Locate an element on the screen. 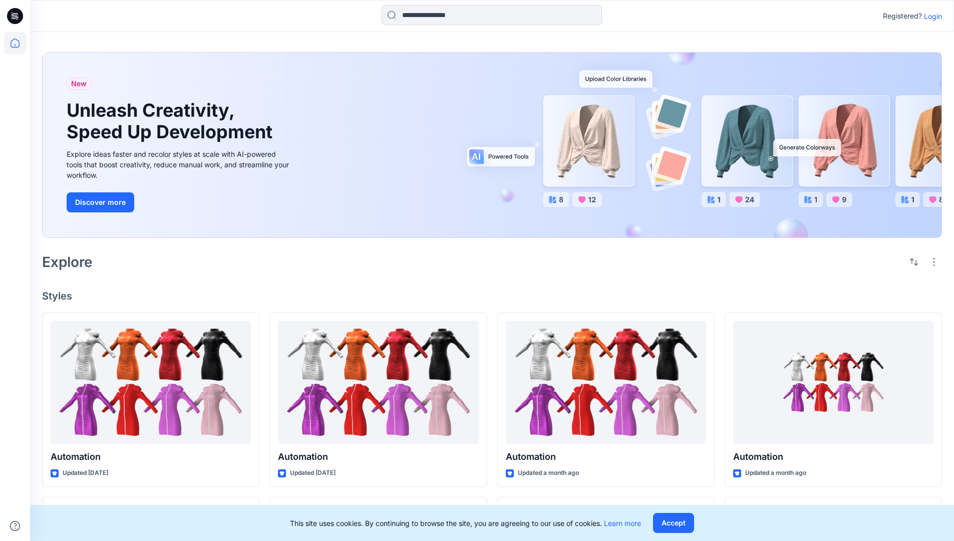  p: Registered? is located at coordinates (903, 16).